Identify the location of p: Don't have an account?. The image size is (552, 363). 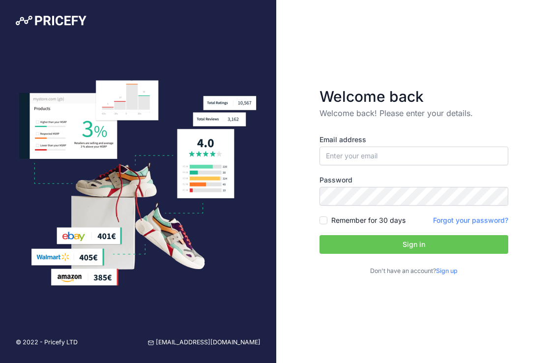
(414, 271).